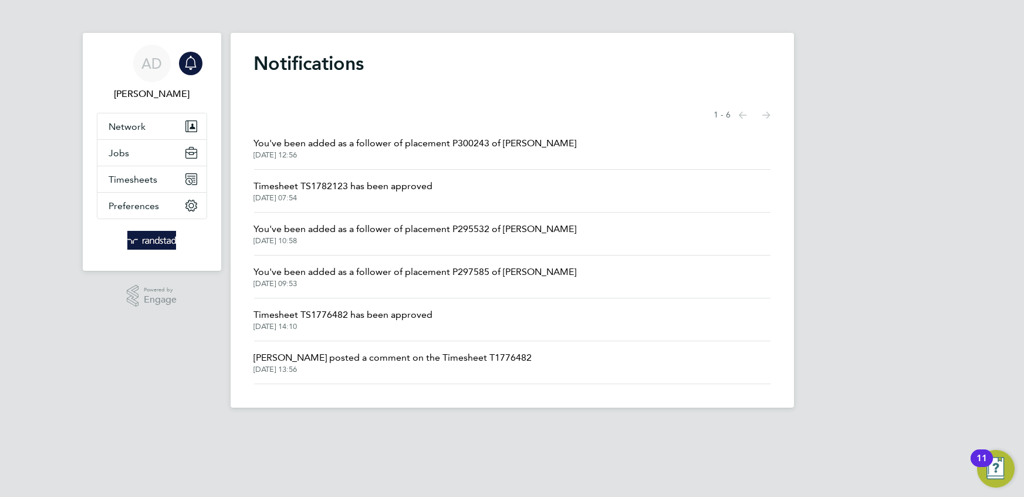 Image resolution: width=1024 pixels, height=497 pixels. I want to click on span: Timesheet TS1782123 has been approved, so click(343, 186).